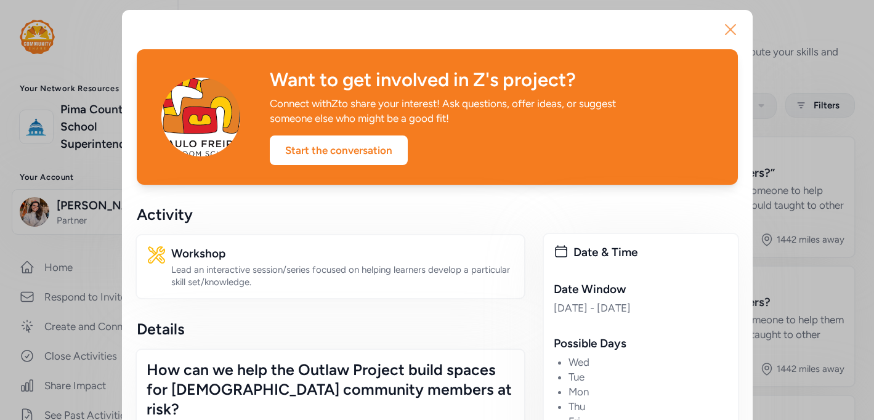 The height and width of the screenshot is (420, 874). What do you see at coordinates (342, 254) in the screenshot?
I see `div: Workshop` at bounding box center [342, 254].